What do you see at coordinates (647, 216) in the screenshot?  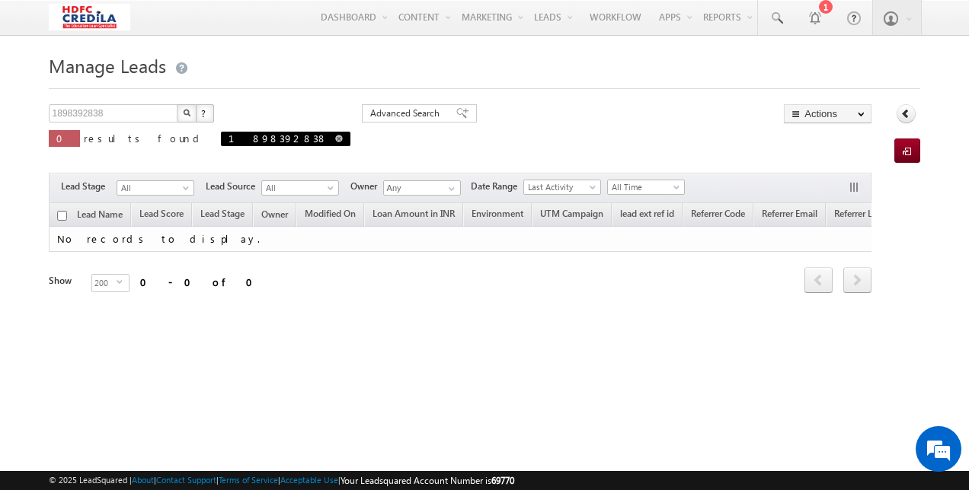 I see `a: lead ext ref id` at bounding box center [647, 216].